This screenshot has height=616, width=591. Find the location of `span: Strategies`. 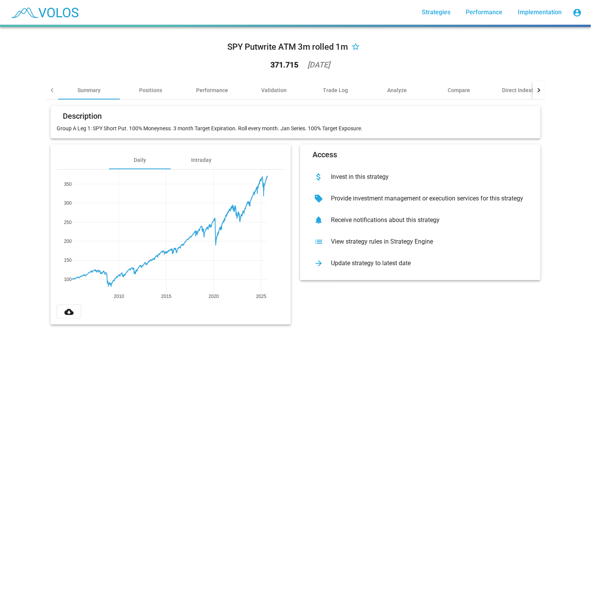

span: Strategies is located at coordinates (436, 12).